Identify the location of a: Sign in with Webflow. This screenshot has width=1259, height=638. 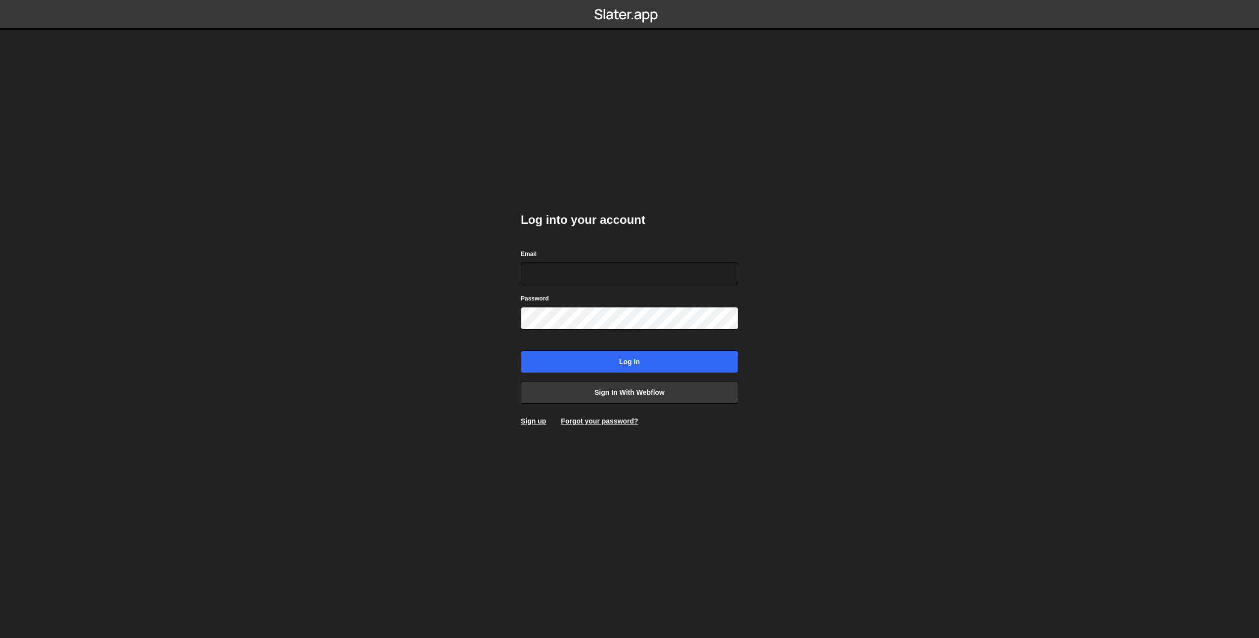
(629, 392).